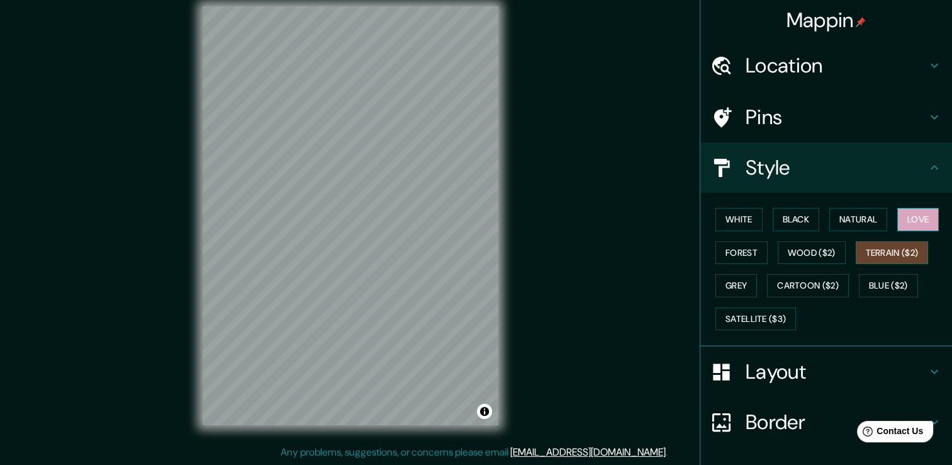  I want to click on button: Grey, so click(737, 285).